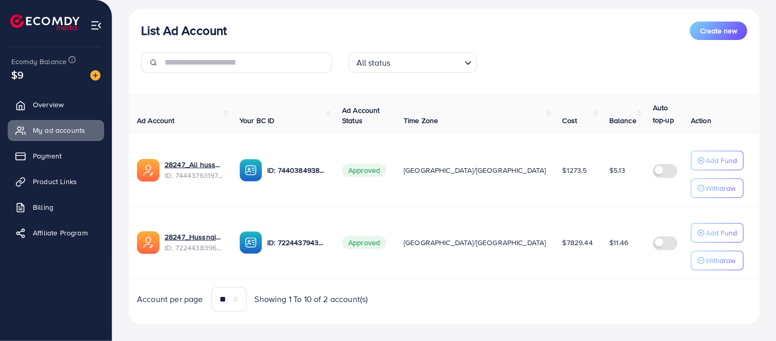  Describe the element at coordinates (56, 156) in the screenshot. I see `a: Payment` at that location.